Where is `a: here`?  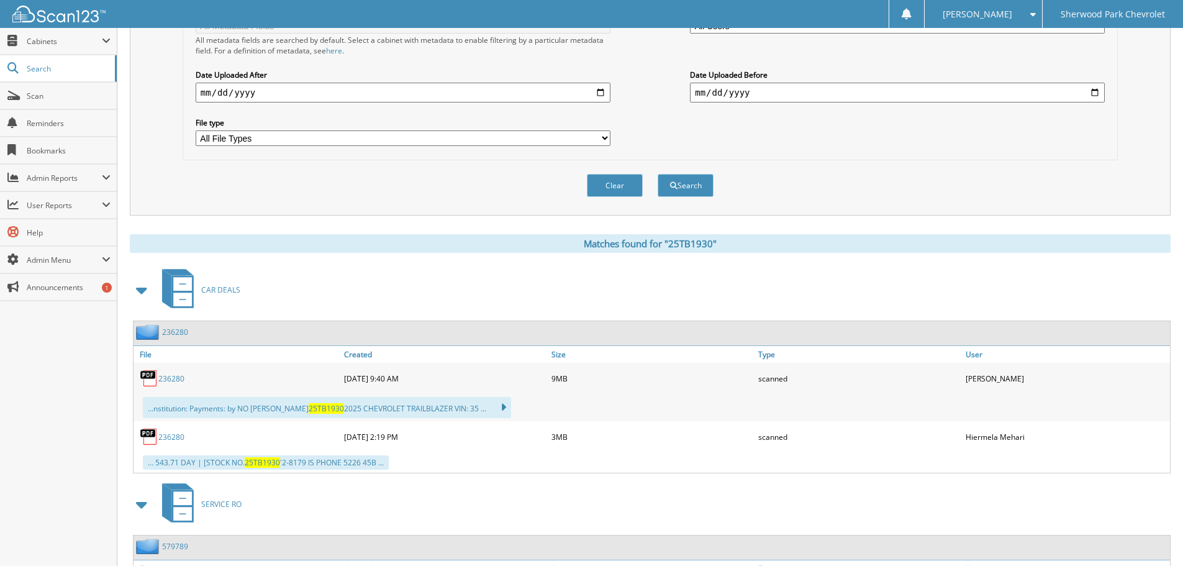
a: here is located at coordinates (334, 50).